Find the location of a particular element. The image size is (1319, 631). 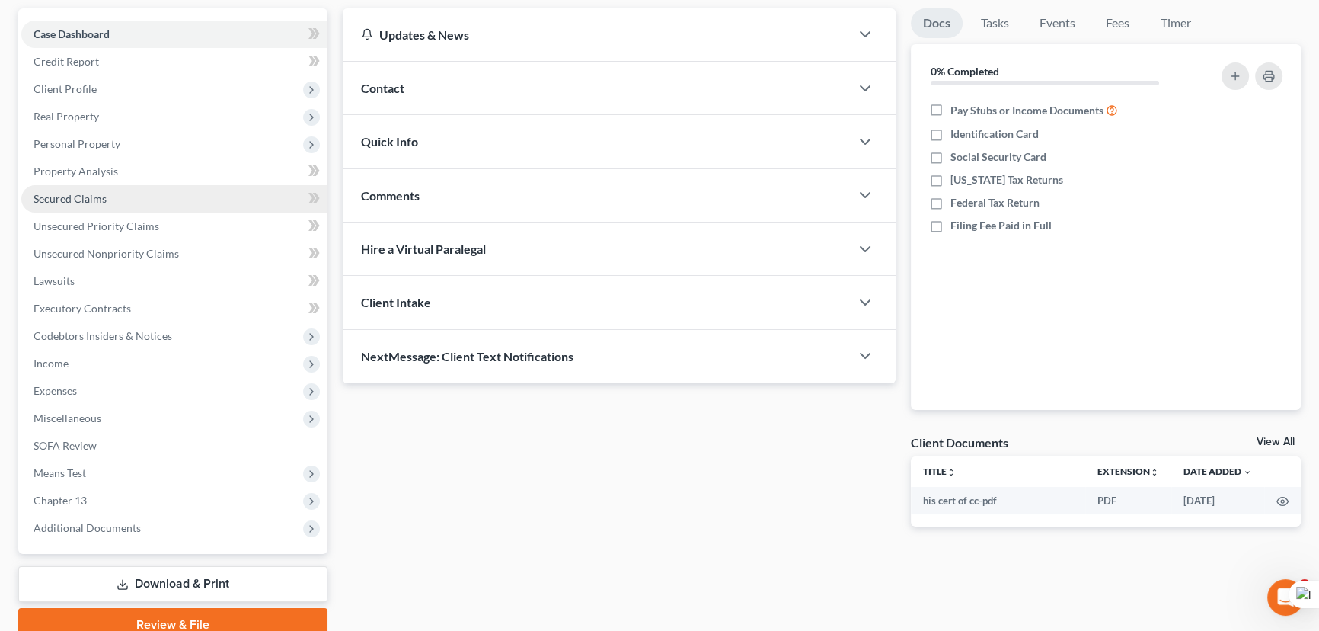

span: 4 is located at coordinates (1305, 585).